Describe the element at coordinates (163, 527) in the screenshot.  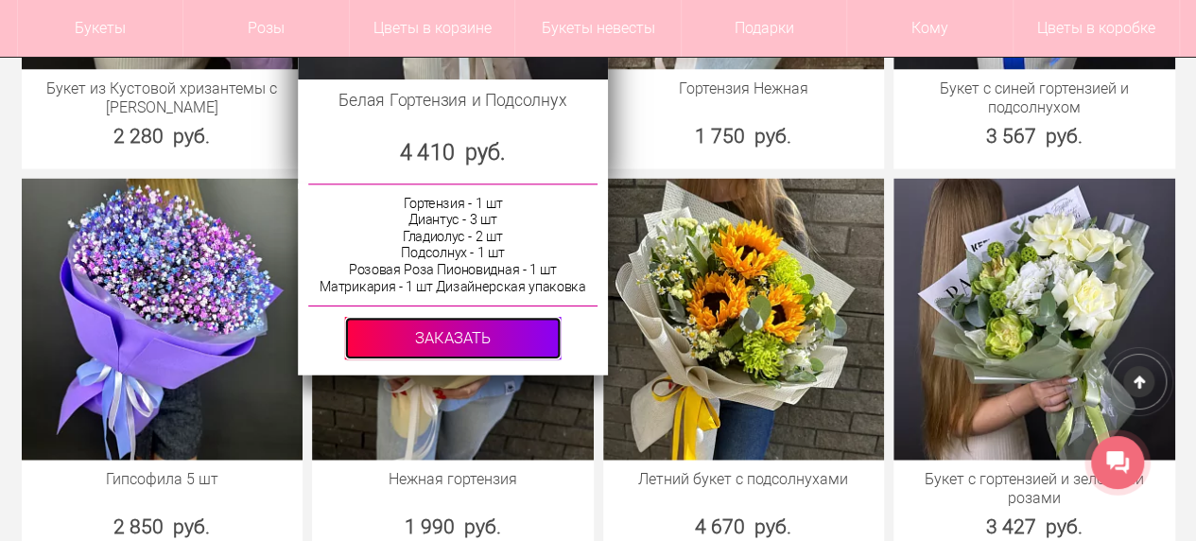
I see `div: 2 850 руб.` at that location.